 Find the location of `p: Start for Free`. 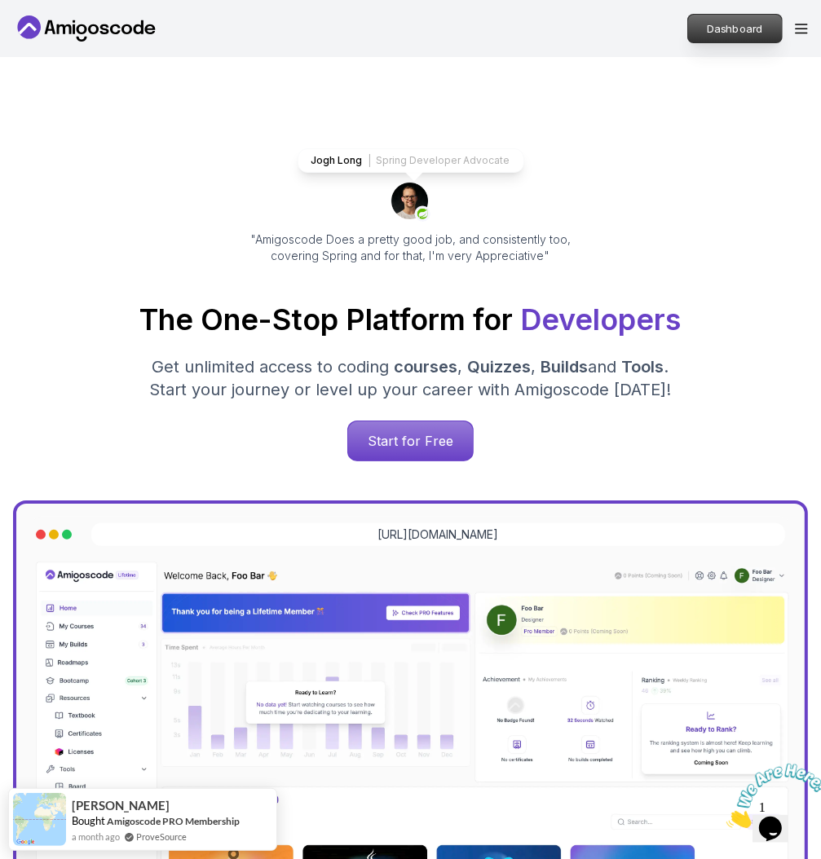

p: Start for Free is located at coordinates (410, 441).